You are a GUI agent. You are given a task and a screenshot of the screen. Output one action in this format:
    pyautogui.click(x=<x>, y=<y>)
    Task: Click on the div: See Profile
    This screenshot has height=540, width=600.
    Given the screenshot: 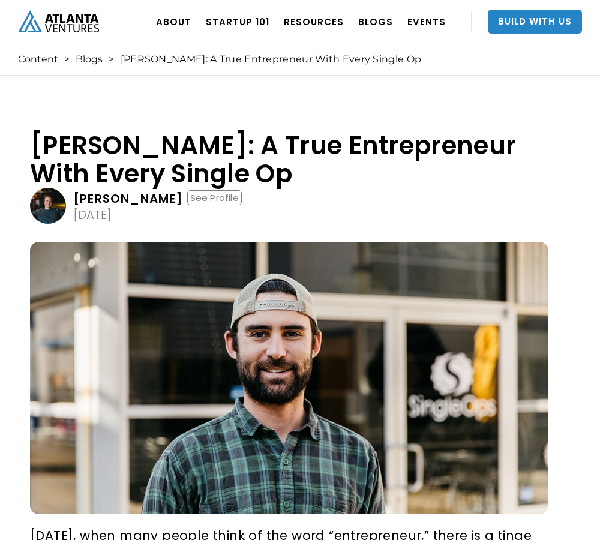 What is the action you would take?
    pyautogui.click(x=214, y=197)
    